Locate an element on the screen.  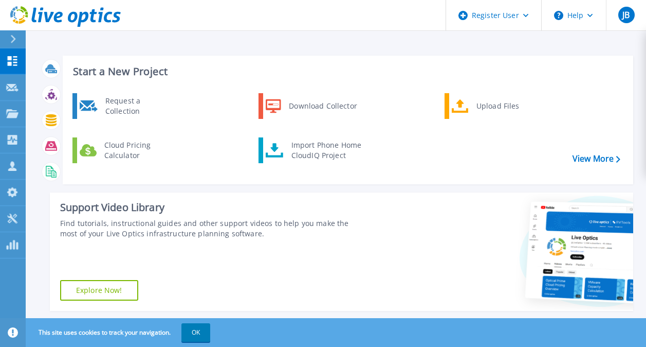
h3: Start a New Project is located at coordinates (347, 71).